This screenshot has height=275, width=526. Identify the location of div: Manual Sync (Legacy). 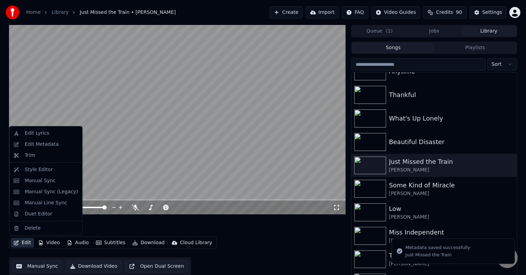
(51, 192).